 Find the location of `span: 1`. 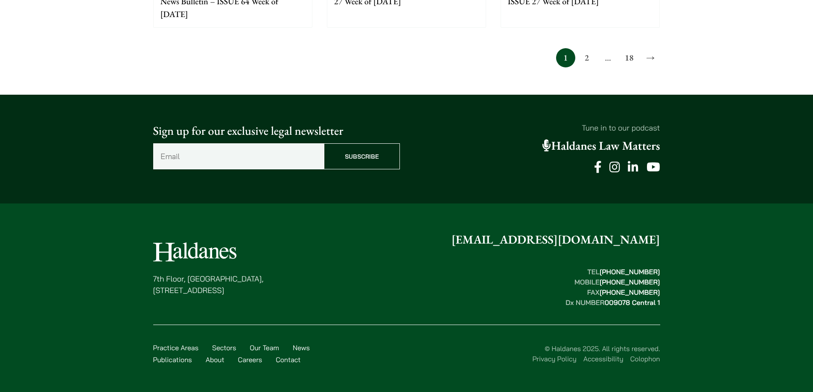

span: 1 is located at coordinates (566, 58).